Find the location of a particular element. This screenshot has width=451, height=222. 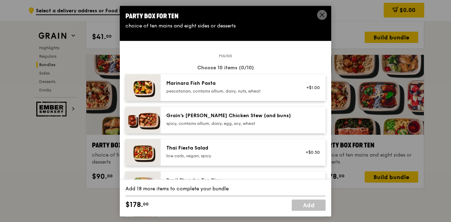

img: daily_normal_Thai_Fiesta_Salad__Horizontal_.jpg is located at coordinates (143, 152).